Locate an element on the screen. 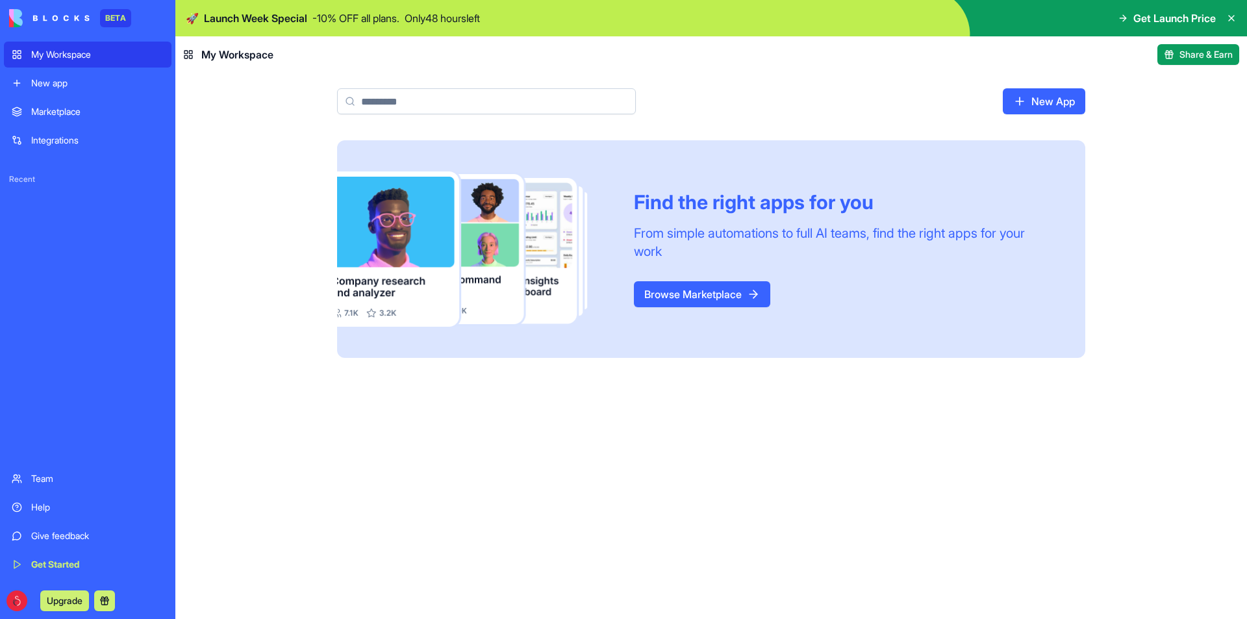  a: Give feedback is located at coordinates (88, 536).